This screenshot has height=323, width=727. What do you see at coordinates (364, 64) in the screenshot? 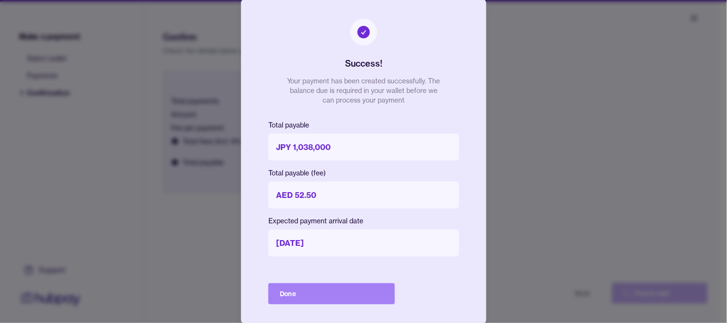
I see `h2: Success!` at bounding box center [364, 64].